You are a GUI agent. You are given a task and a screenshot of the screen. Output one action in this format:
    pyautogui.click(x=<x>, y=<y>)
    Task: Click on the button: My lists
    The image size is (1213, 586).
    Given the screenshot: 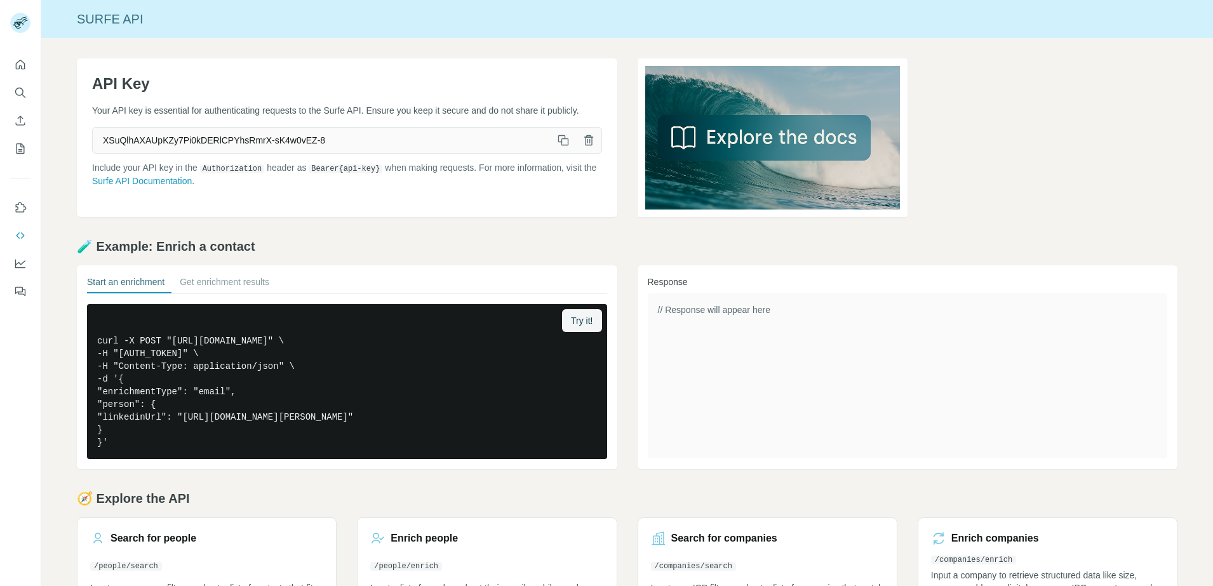 What is the action you would take?
    pyautogui.click(x=20, y=149)
    